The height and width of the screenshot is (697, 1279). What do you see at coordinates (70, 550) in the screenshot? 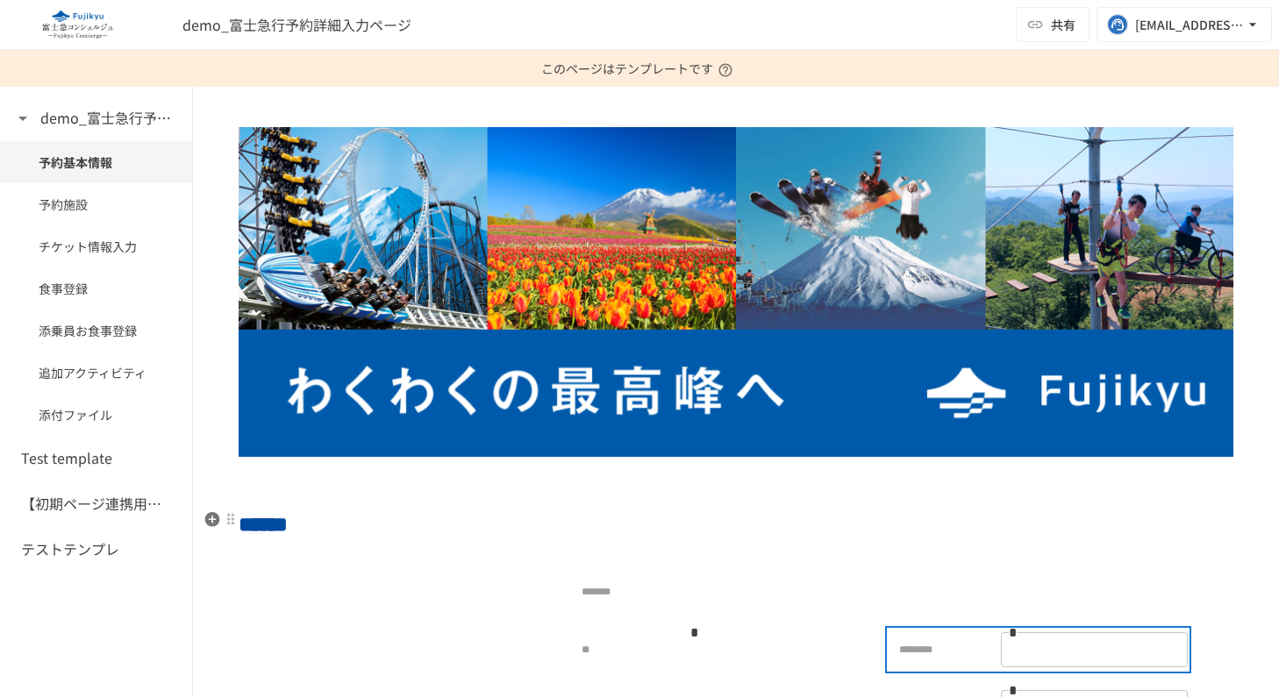
I see `h6: テストテンプレ` at bounding box center [70, 550].